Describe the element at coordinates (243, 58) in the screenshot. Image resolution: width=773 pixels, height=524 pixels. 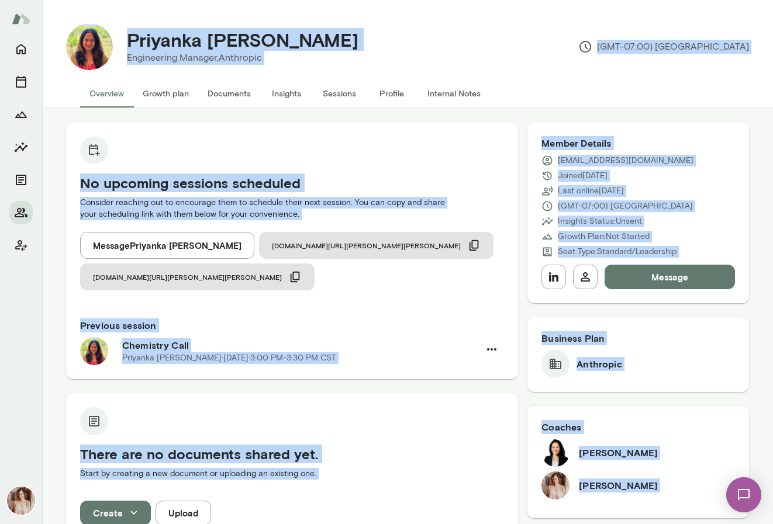
I see `p: Engineering Manager, Anthropic` at that location.